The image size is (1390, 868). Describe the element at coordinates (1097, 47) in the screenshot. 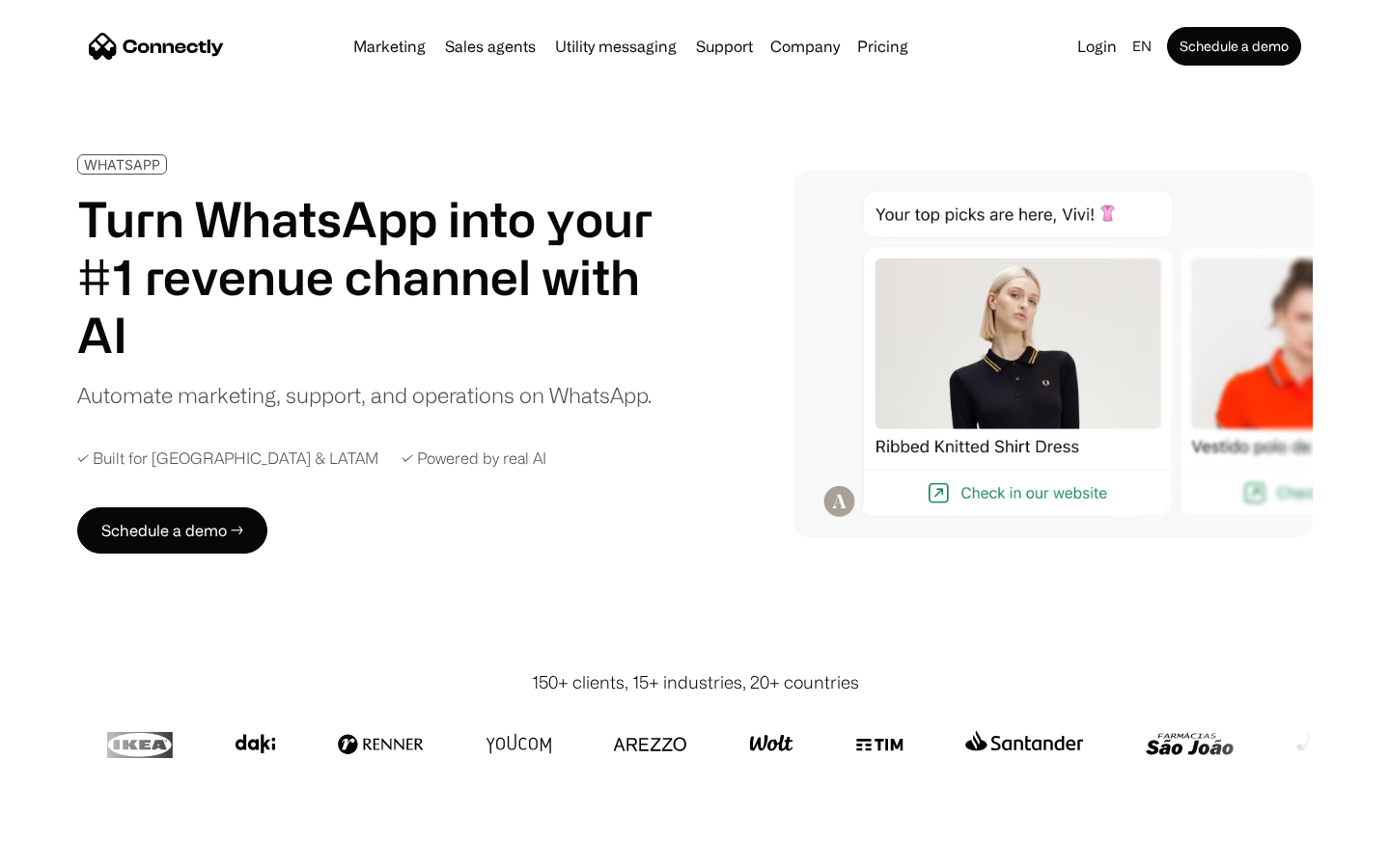

I see `a: Login` at that location.